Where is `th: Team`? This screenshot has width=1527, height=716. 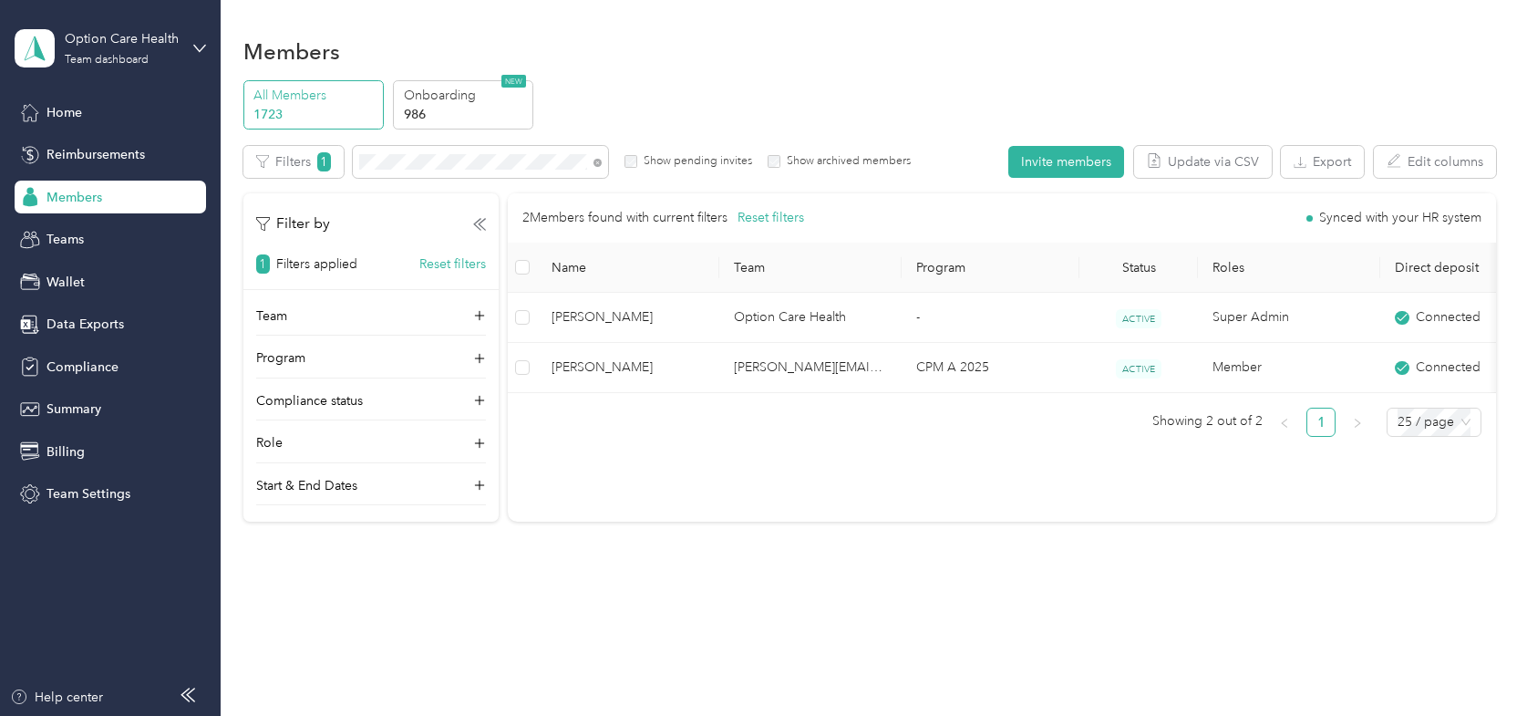 th: Team is located at coordinates (811, 267).